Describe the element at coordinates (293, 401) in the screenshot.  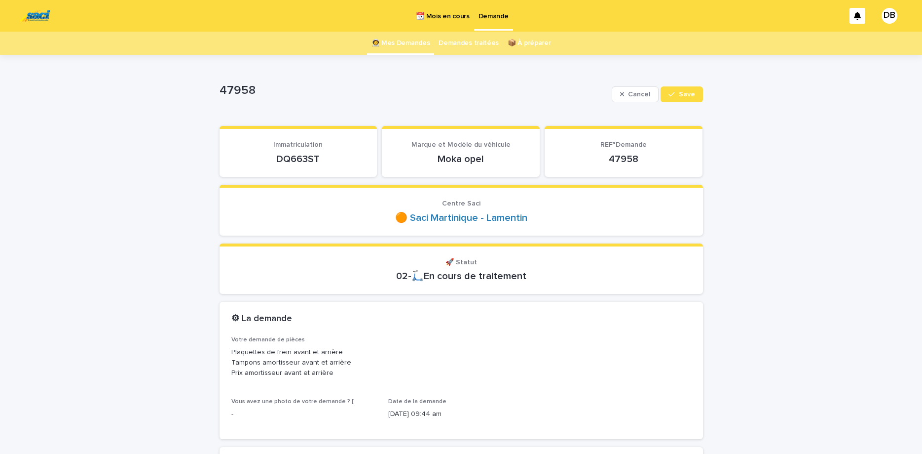
I see `span: Vous avez une photo de votre demande ? [` at that location.